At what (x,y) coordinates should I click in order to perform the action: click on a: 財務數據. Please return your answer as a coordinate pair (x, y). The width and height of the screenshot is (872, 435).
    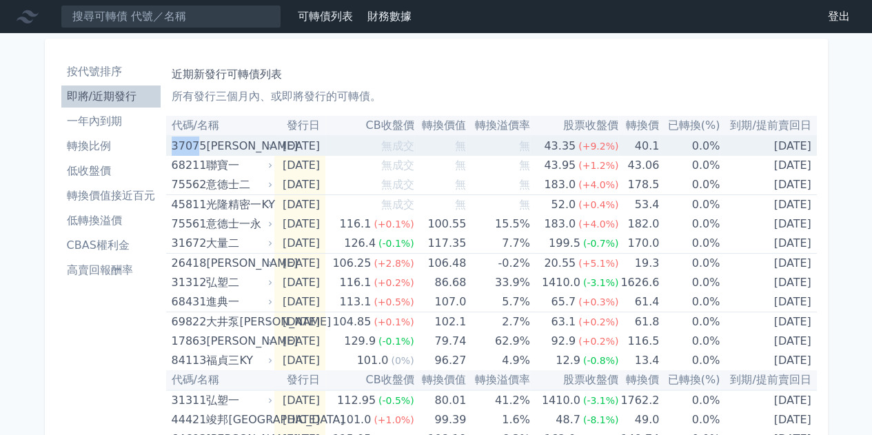
    Looking at the image, I should click on (389, 16).